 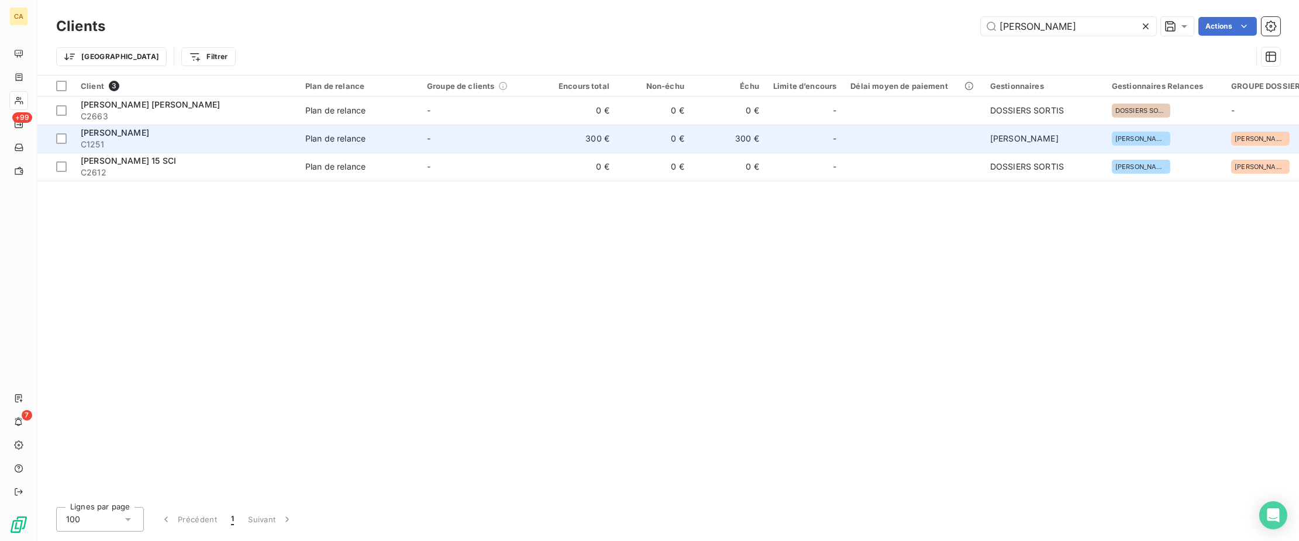 I want to click on div: Limite d’encours, so click(x=805, y=86).